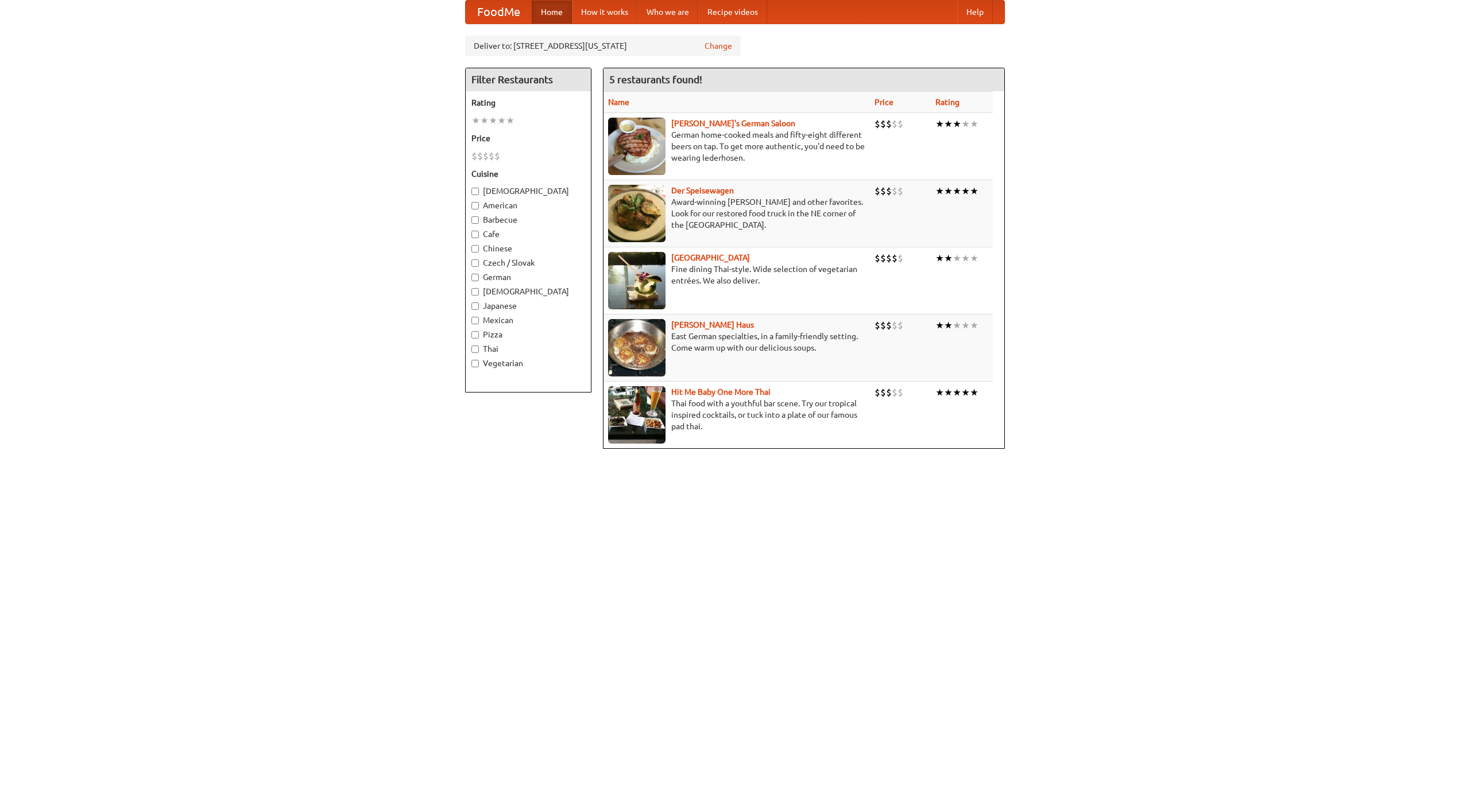 This screenshot has height=812, width=1470. I want to click on a: FoodMe, so click(498, 12).